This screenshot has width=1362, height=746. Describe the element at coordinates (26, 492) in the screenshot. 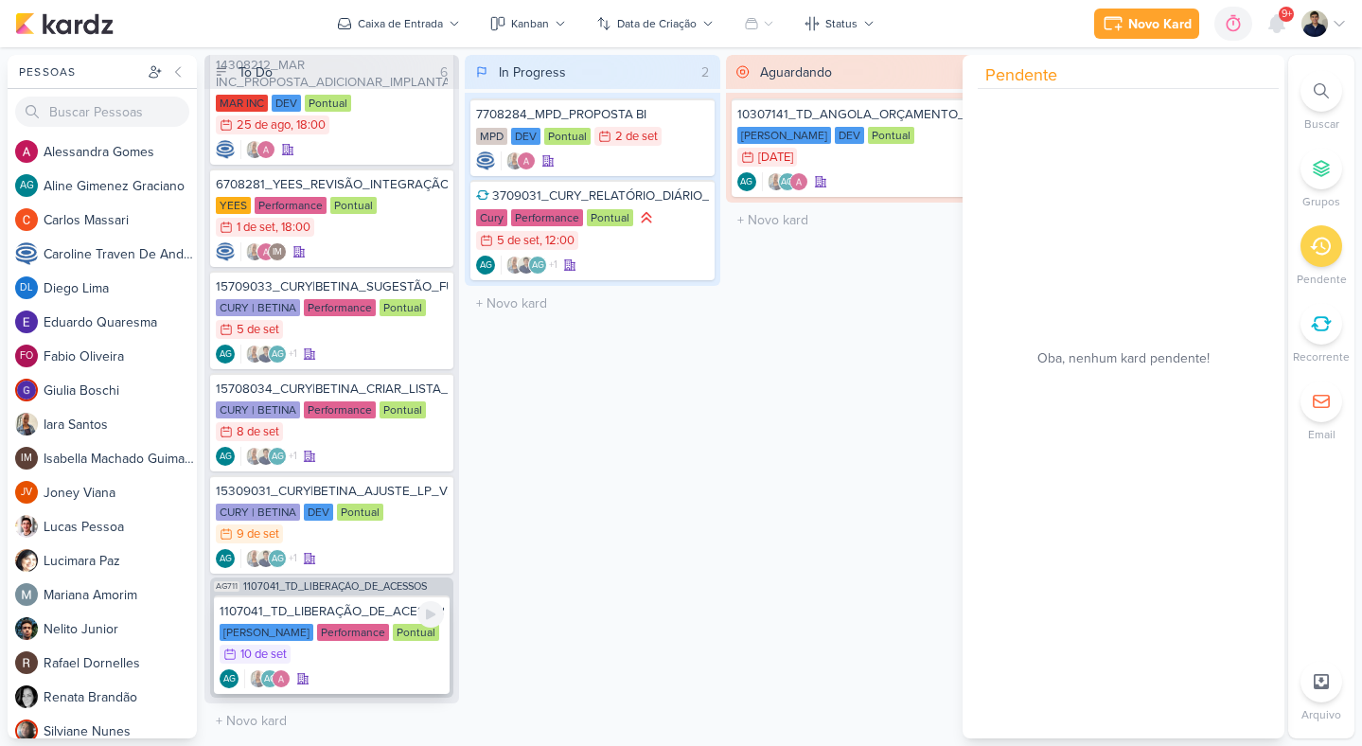

I see `div: Joney Viana` at that location.